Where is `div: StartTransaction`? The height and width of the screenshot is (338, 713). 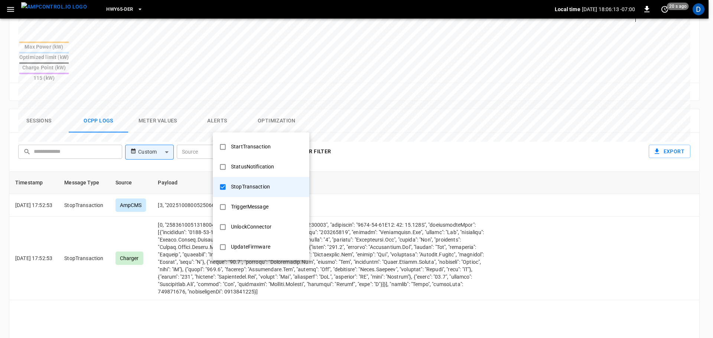 div: StartTransaction is located at coordinates (251, 147).